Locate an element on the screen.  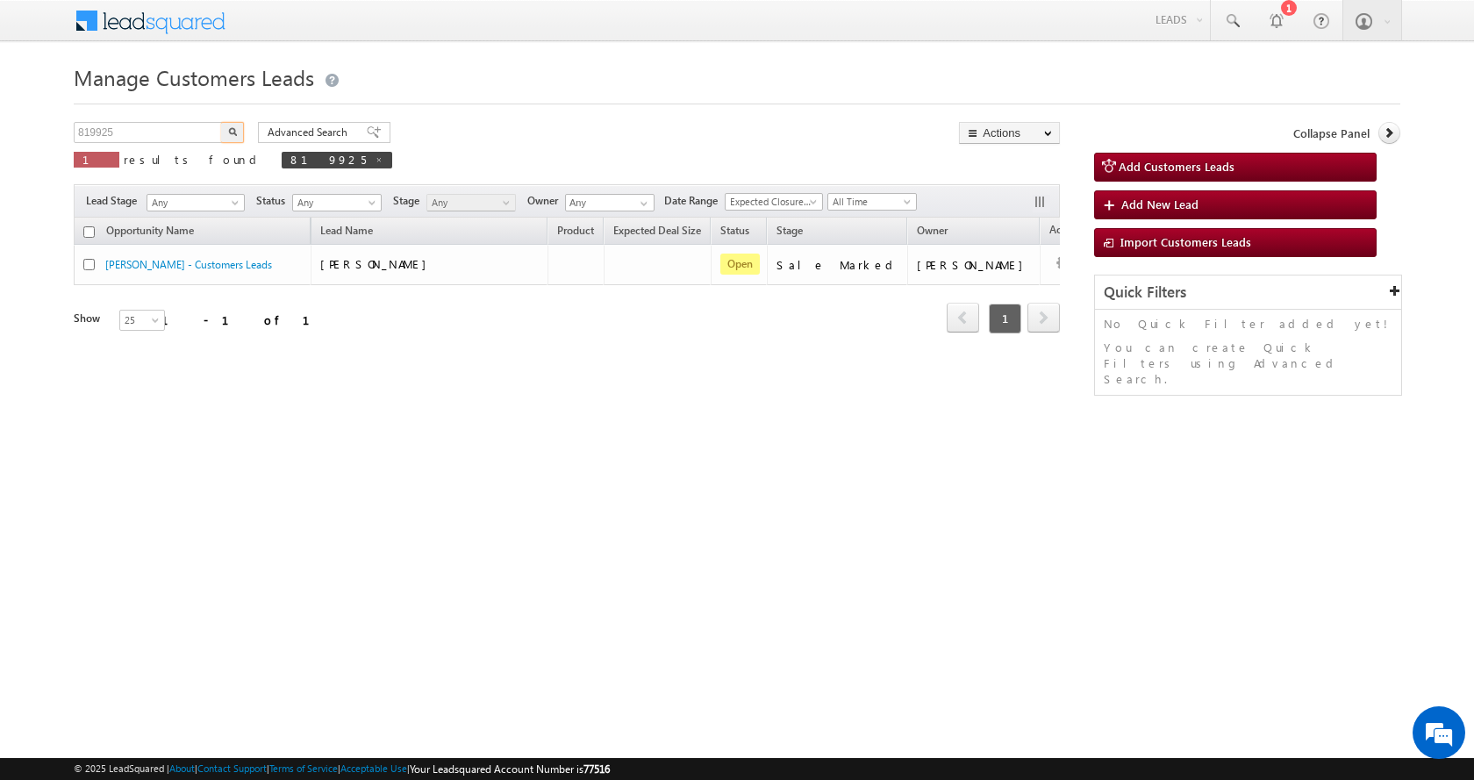
input: Type to Search is located at coordinates (610, 203).